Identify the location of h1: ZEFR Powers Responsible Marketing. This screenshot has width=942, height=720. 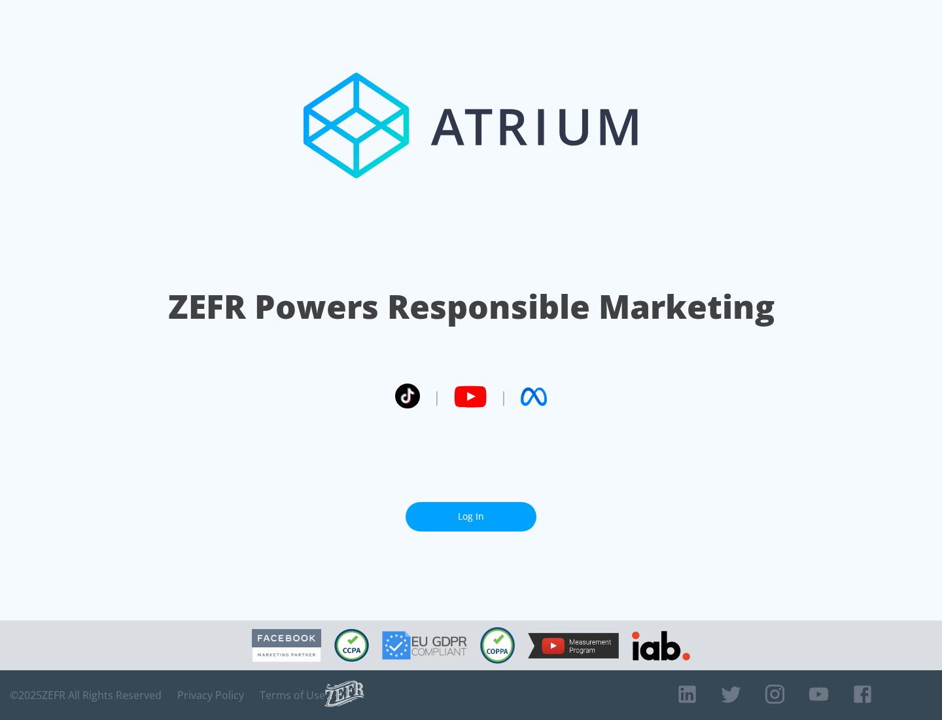
(471, 306).